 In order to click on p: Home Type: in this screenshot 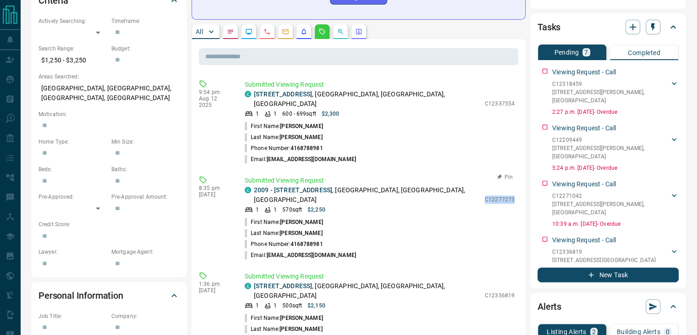, I will do `click(72, 142)`.